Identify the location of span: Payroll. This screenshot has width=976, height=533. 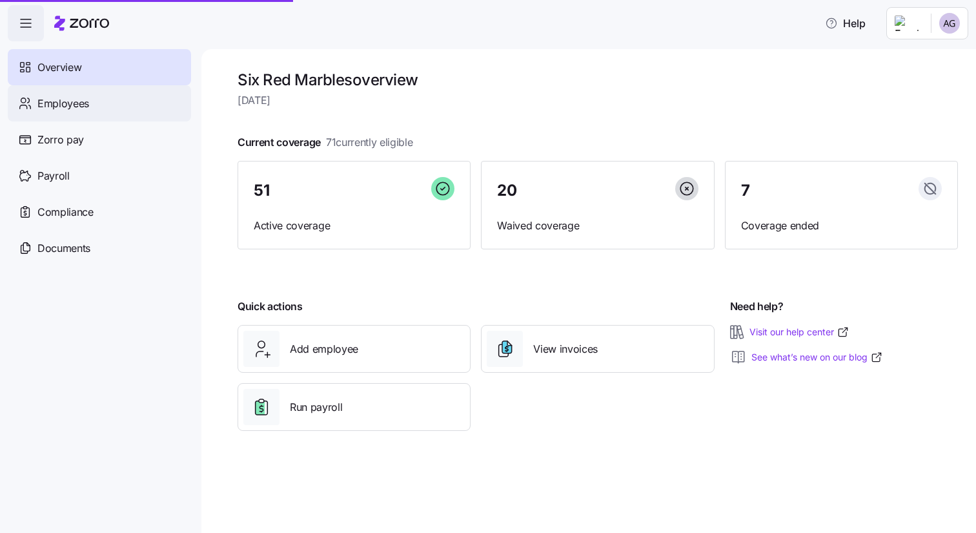
(54, 176).